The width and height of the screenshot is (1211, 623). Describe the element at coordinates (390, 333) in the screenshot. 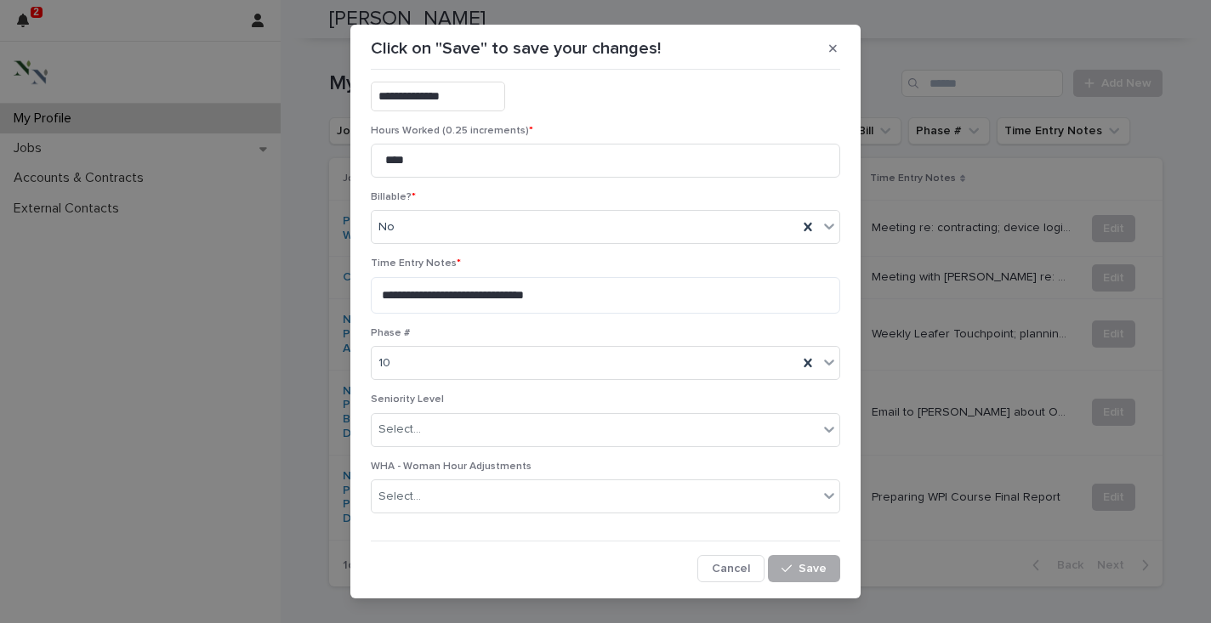

I see `span: Phase #` at that location.